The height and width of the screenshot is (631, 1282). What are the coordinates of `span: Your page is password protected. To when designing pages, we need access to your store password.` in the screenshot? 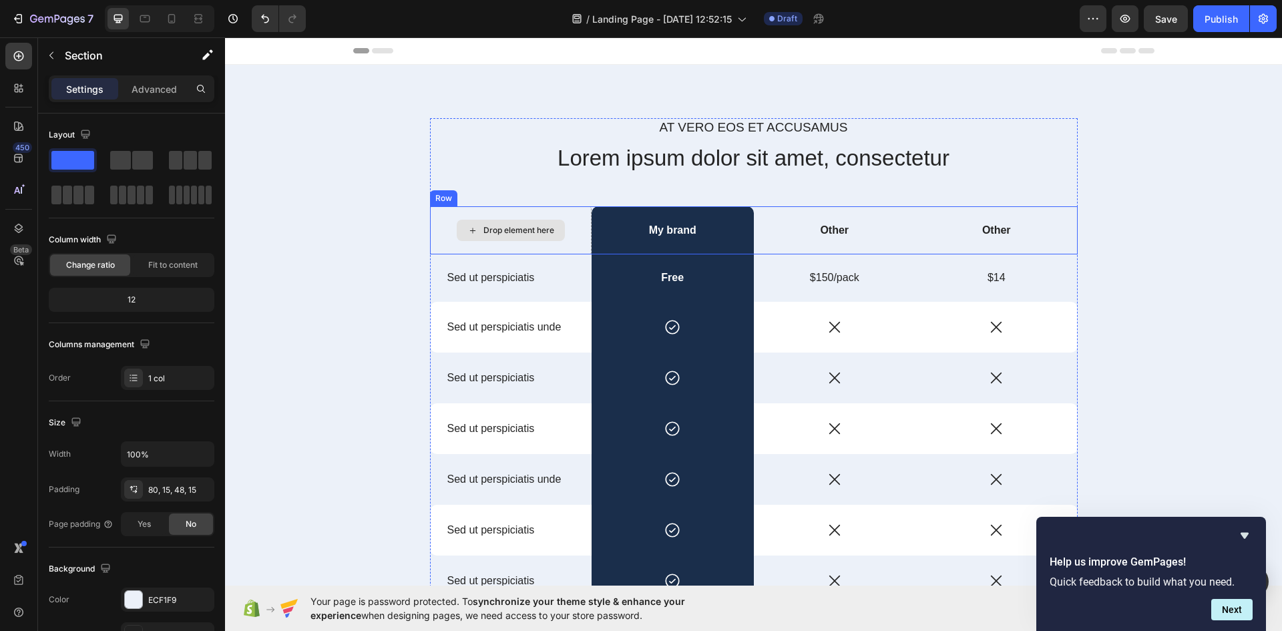 It's located at (523, 608).